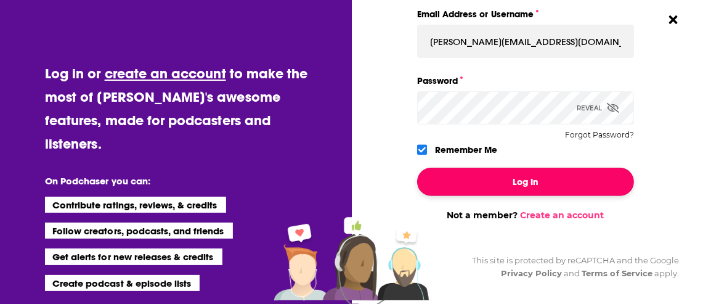 Image resolution: width=703 pixels, height=304 pixels. What do you see at coordinates (562, 215) in the screenshot?
I see `a: Create an account` at bounding box center [562, 215].